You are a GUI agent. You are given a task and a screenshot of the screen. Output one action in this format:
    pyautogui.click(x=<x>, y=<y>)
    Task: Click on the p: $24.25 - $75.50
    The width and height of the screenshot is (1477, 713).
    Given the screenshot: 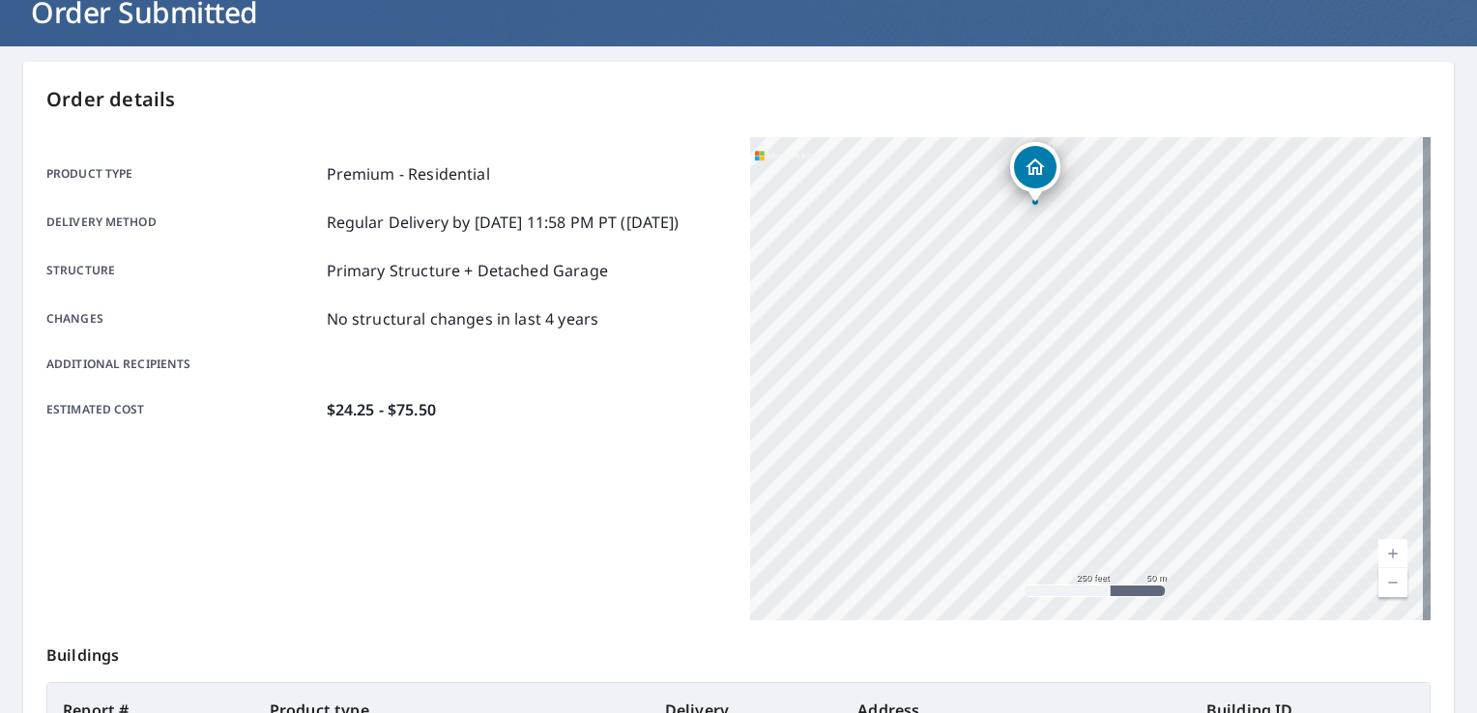 What is the action you would take?
    pyautogui.click(x=381, y=410)
    